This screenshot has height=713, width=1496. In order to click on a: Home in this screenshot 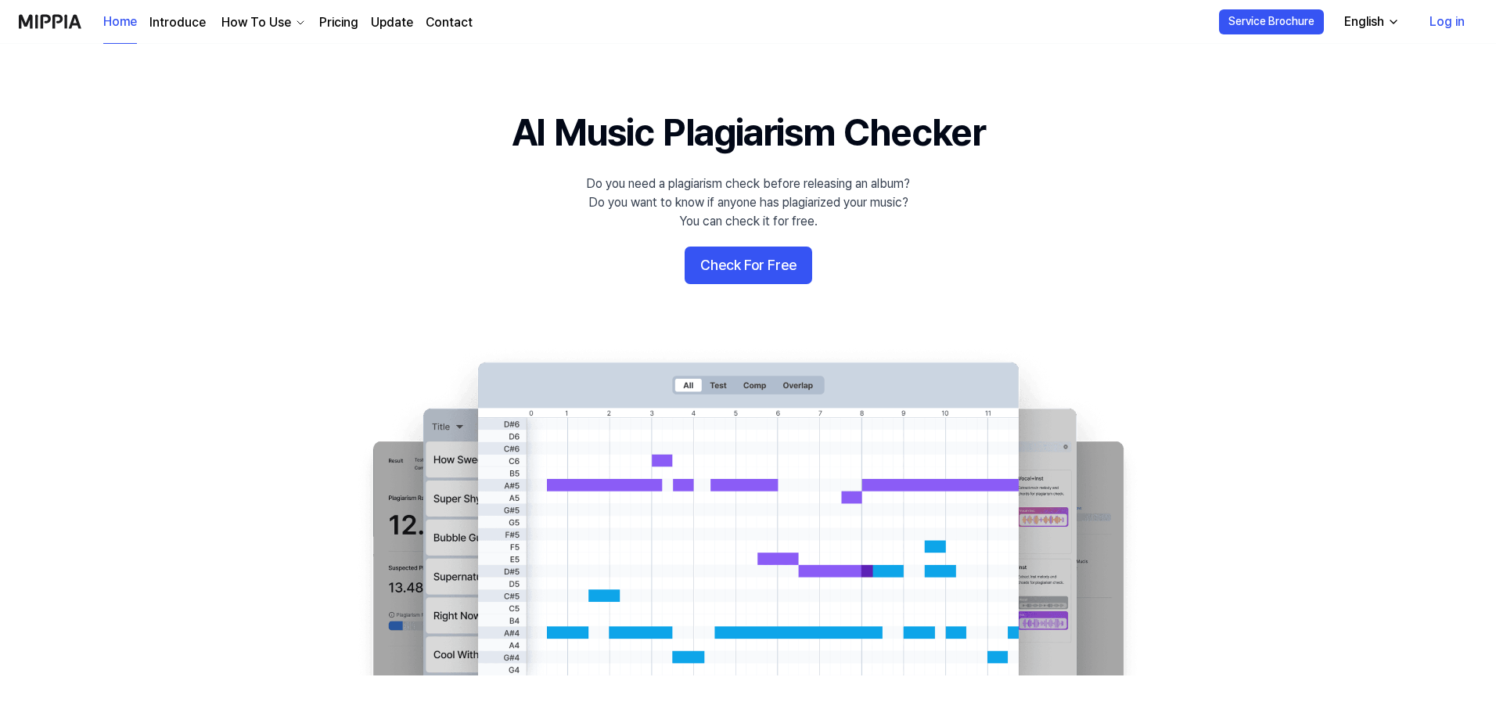, I will do `click(120, 22)`.